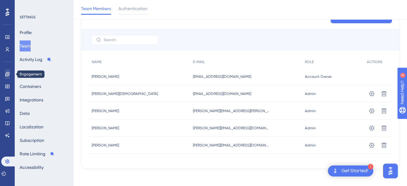  I want to click on span: ROLE, so click(309, 62).